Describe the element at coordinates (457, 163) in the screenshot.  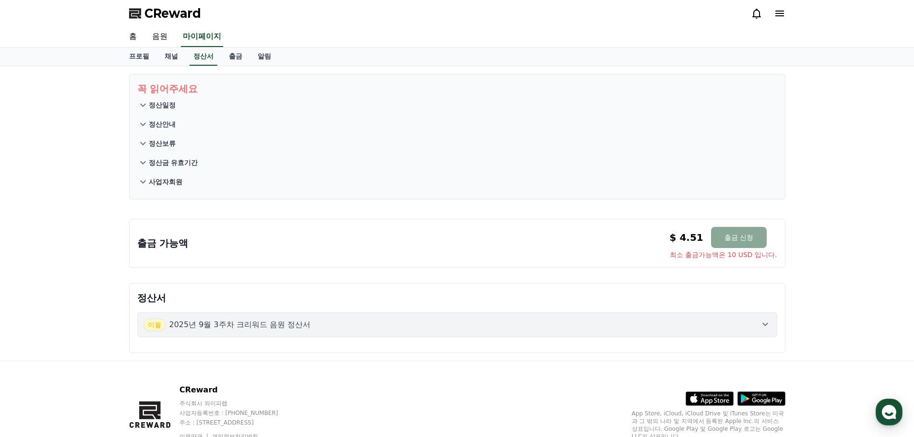
I see `button: 정산금 유효기간` at that location.